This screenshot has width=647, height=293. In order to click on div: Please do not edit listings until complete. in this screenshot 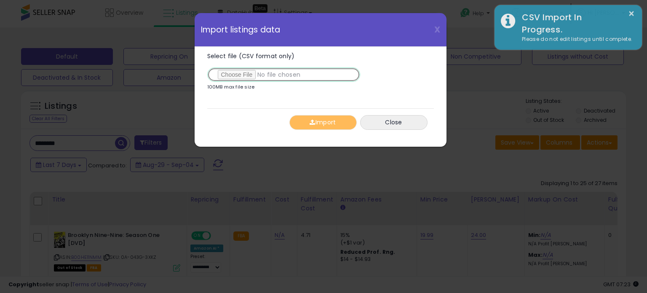, I will do `click(576, 39)`.